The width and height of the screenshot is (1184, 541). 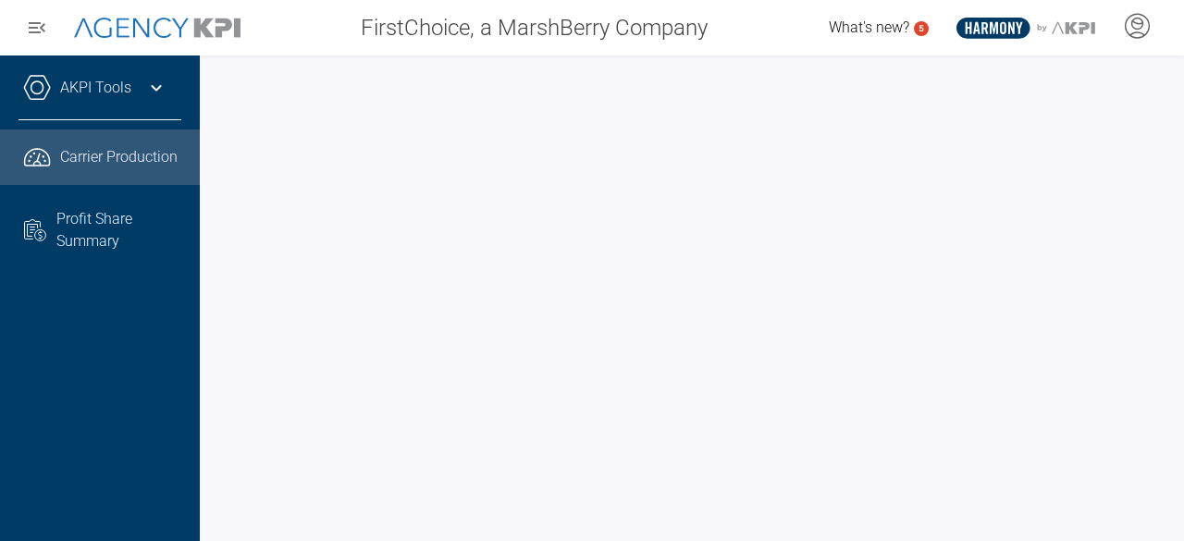 What do you see at coordinates (921, 29) in the screenshot?
I see `a: 5` at bounding box center [921, 29].